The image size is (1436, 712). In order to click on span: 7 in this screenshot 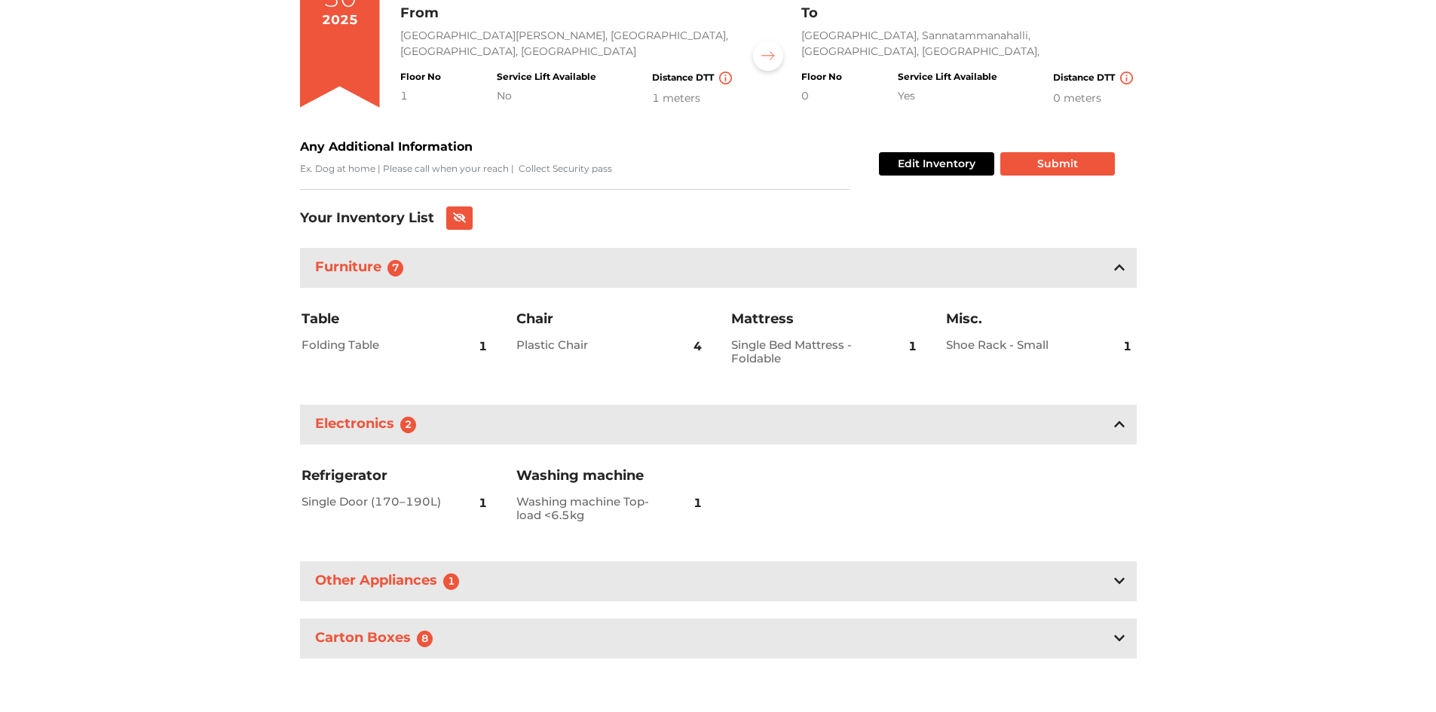, I will do `click(396, 268)`.